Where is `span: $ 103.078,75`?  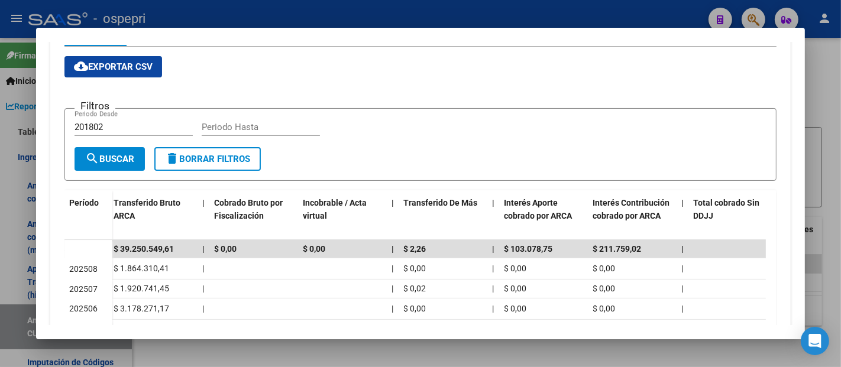
span: $ 103.078,75 is located at coordinates (528, 249).